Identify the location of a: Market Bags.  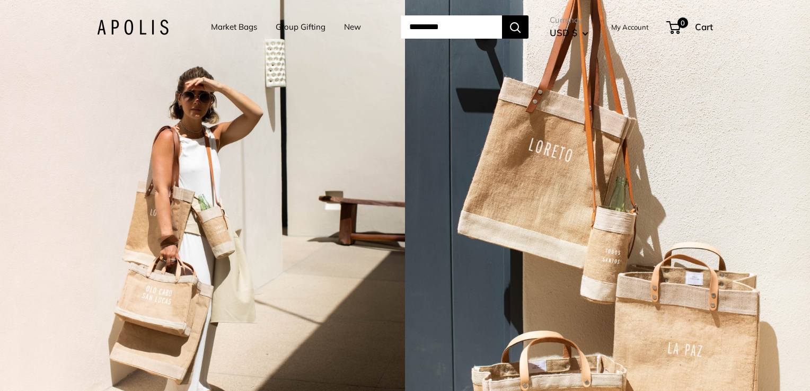
(234, 27).